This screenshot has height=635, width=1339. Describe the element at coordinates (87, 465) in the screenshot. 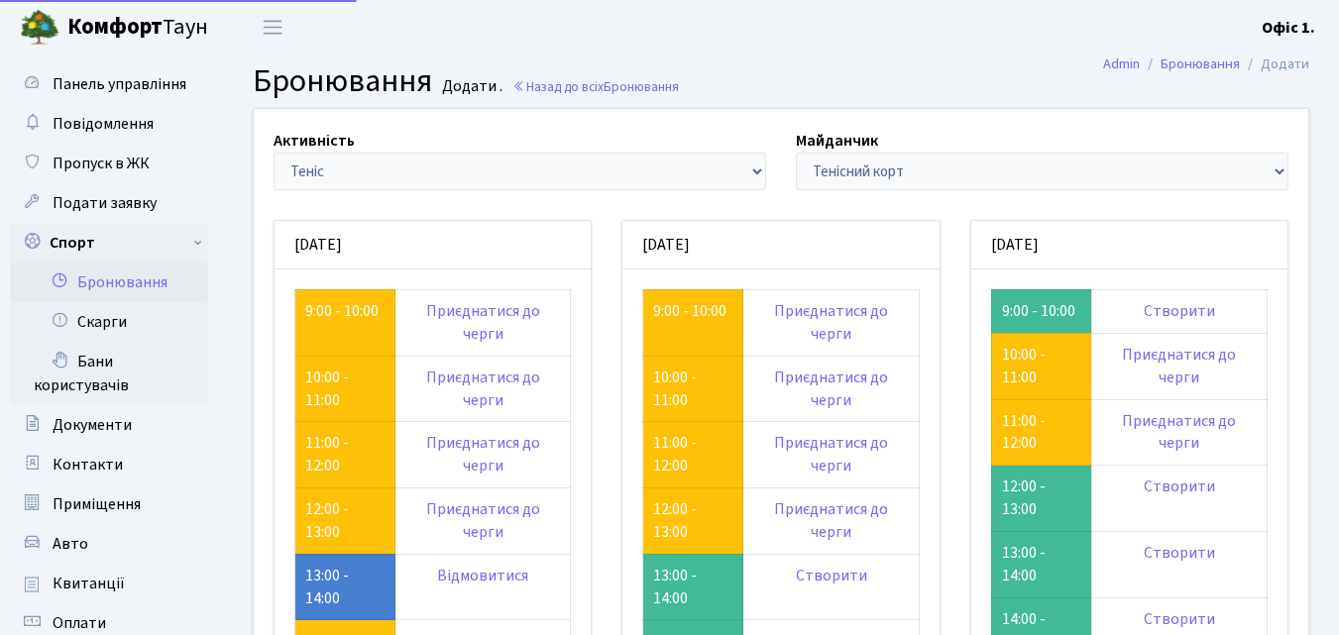

I see `span: Контакти` at that location.